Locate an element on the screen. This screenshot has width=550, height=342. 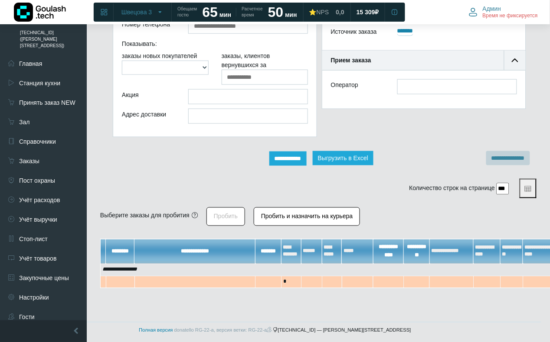
button: Пробить и назначить на курьера is located at coordinates (307, 217).